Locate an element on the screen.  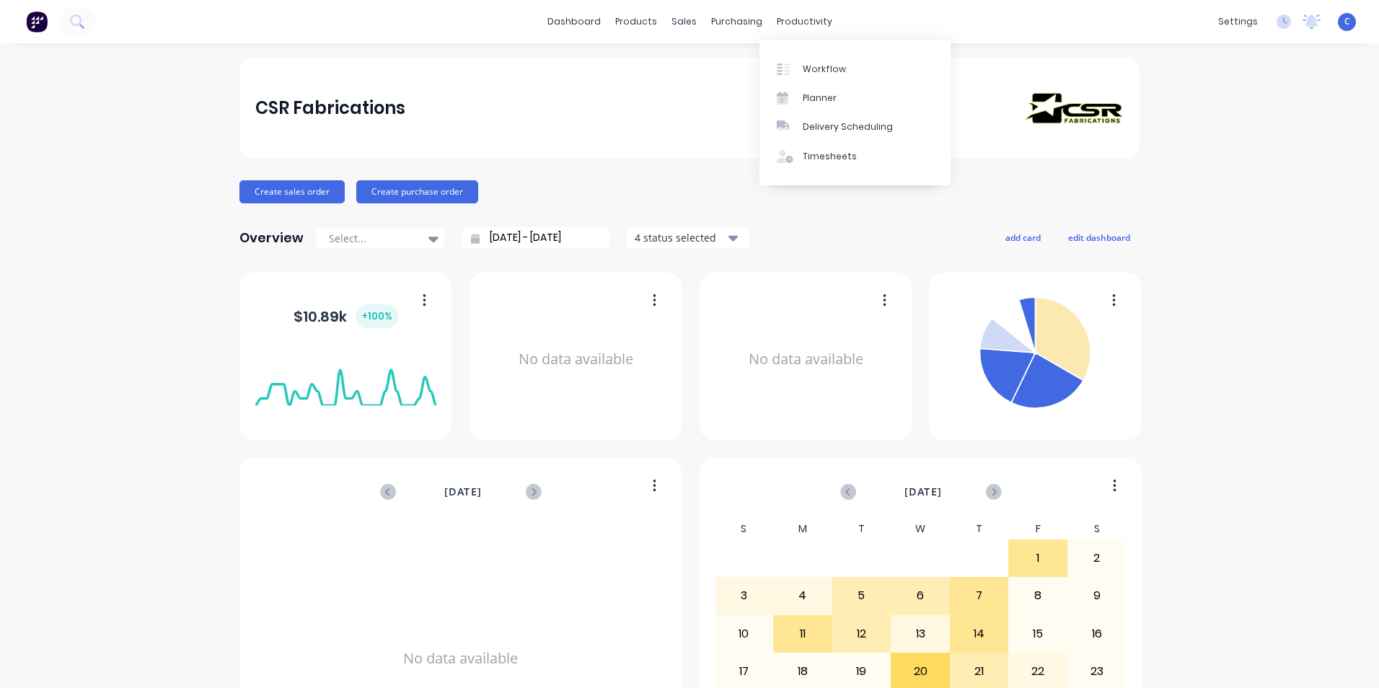
div: 5 is located at coordinates (862, 596).